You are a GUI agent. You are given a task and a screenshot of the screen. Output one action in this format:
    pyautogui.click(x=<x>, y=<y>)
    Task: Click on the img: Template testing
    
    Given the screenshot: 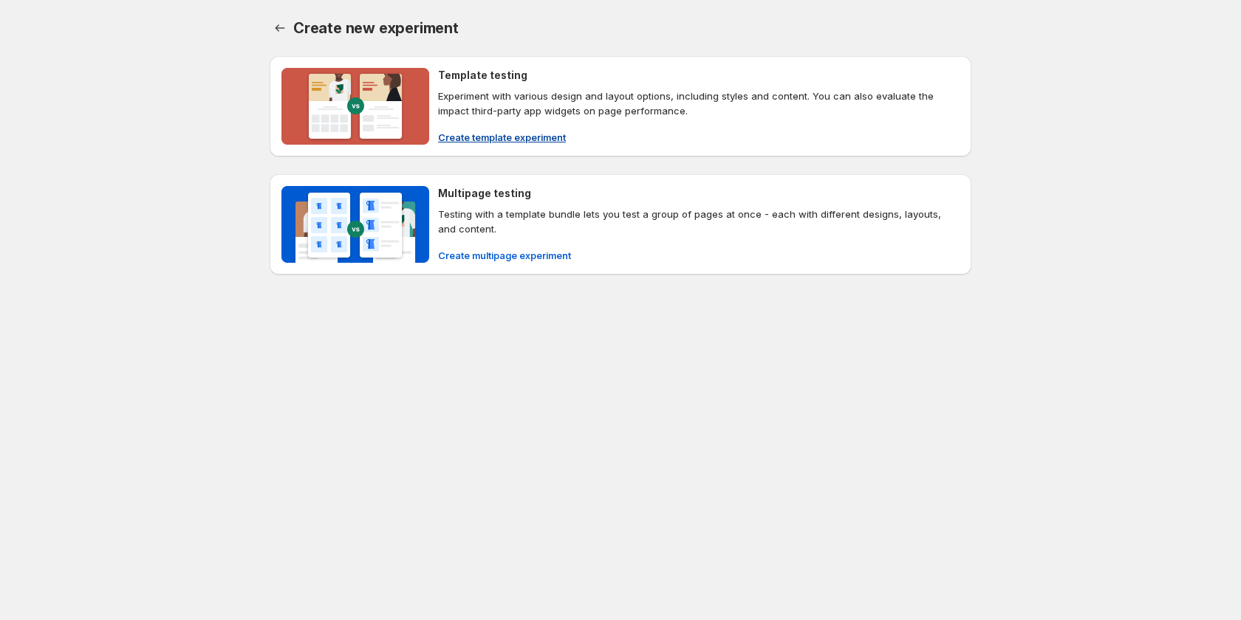 What is the action you would take?
    pyautogui.click(x=355, y=106)
    